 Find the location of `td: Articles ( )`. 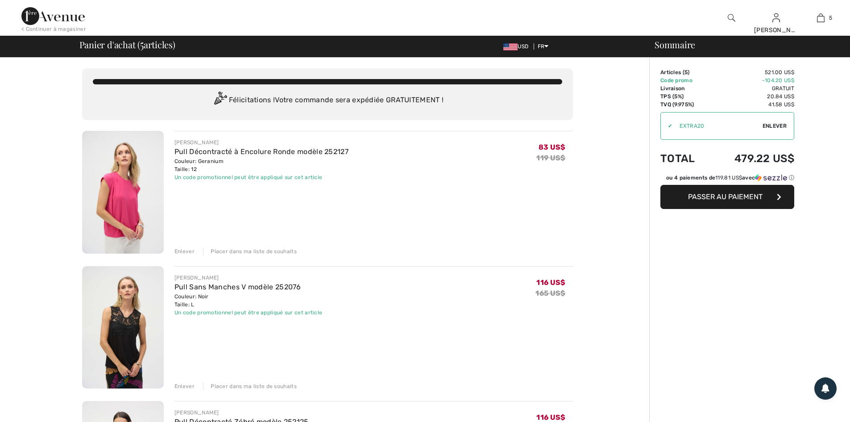

td: Articles ( ) is located at coordinates (685, 72).